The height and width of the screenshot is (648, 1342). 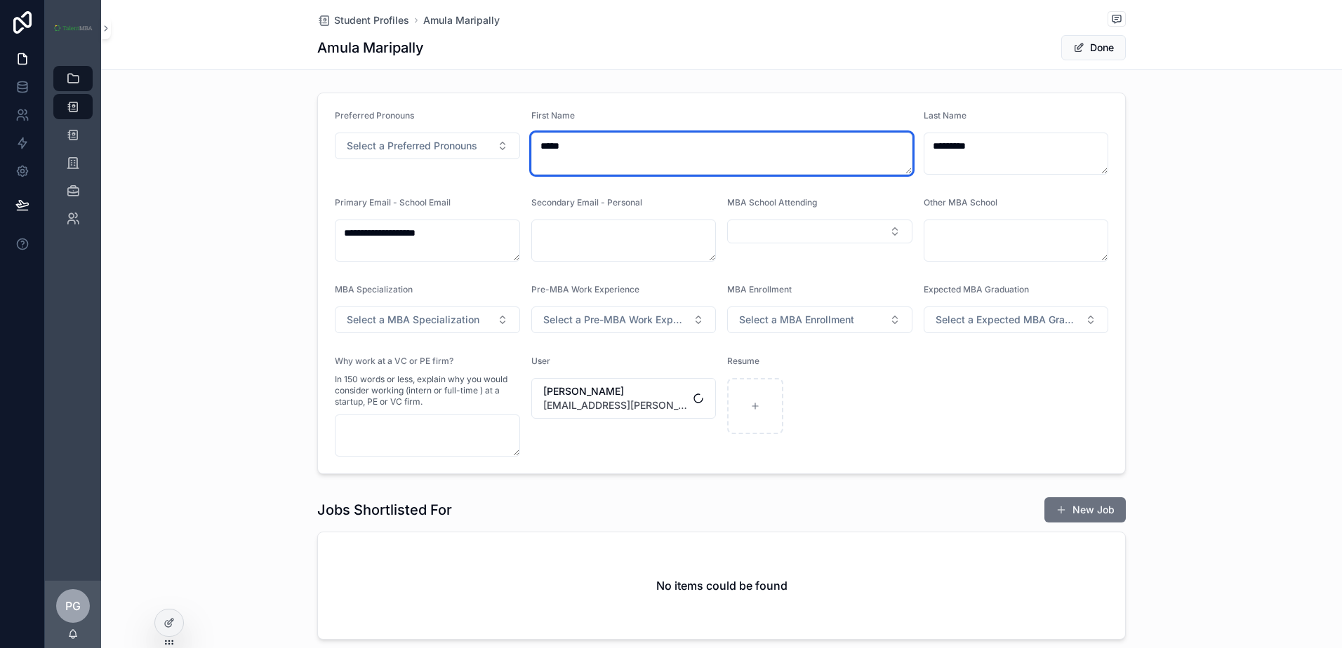 What do you see at coordinates (772, 202) in the screenshot?
I see `span: MBA School Attending` at bounding box center [772, 202].